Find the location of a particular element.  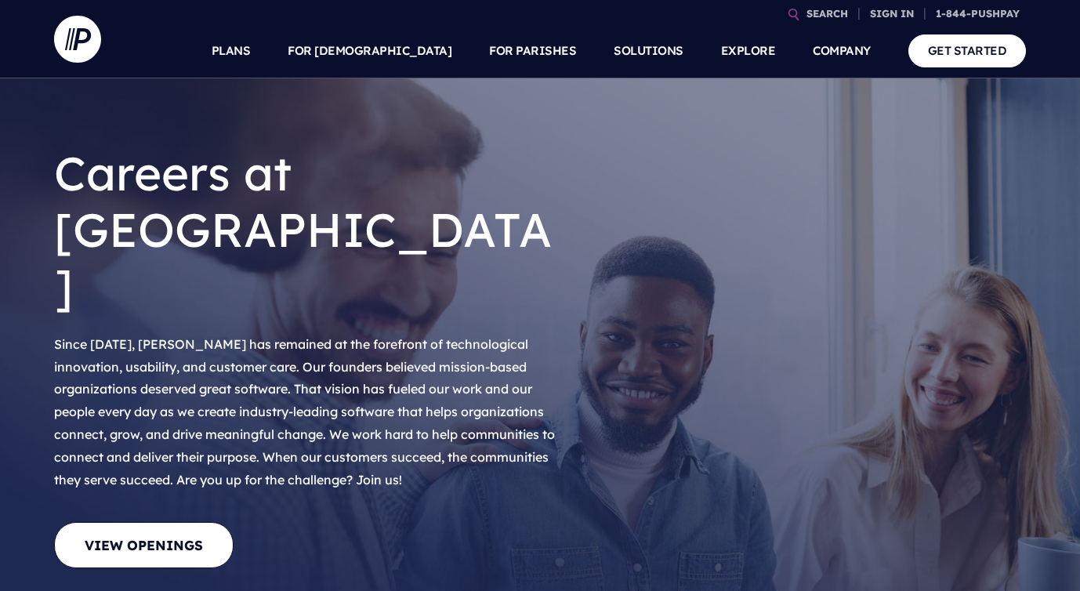

a: SOLUTIONS is located at coordinates (648, 51).